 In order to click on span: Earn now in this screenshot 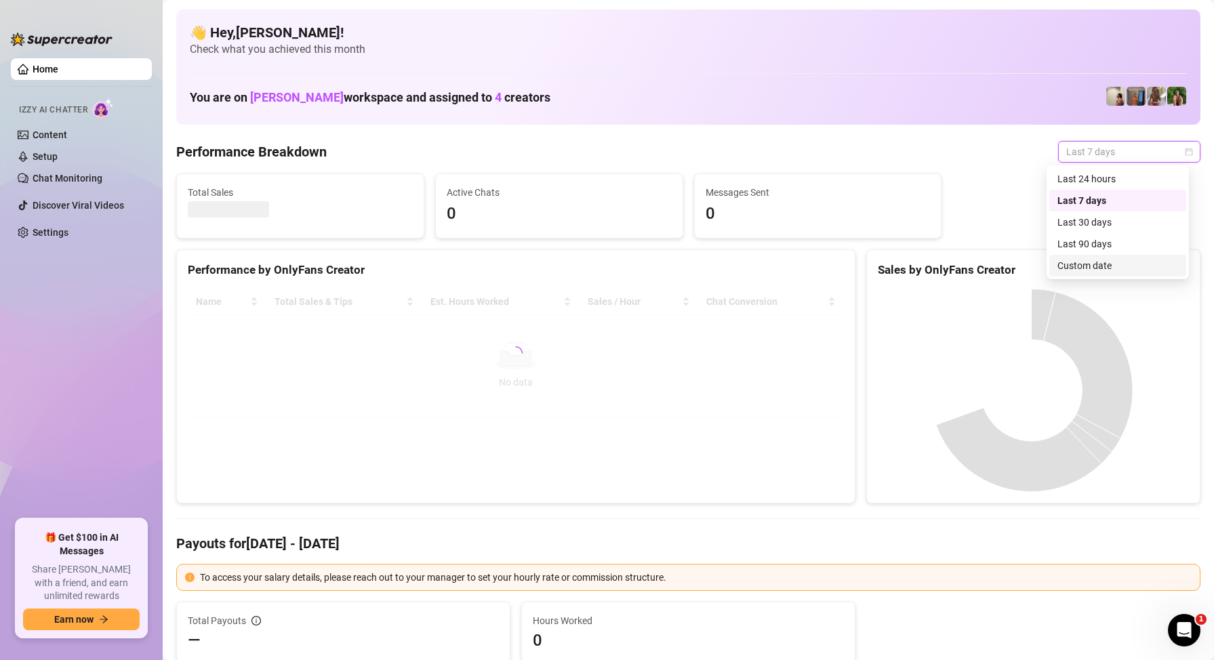, I will do `click(74, 619)`.